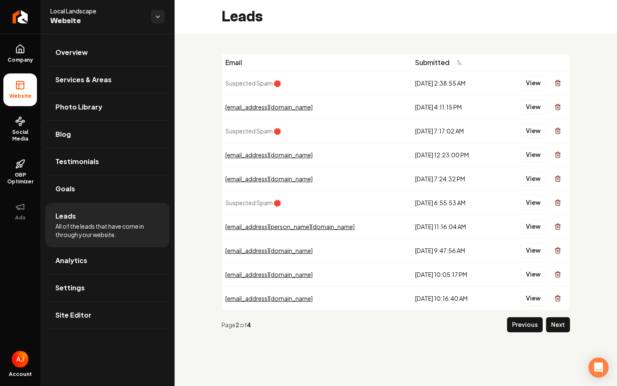 Image resolution: width=617 pixels, height=386 pixels. I want to click on img: Austin Jellison, so click(20, 359).